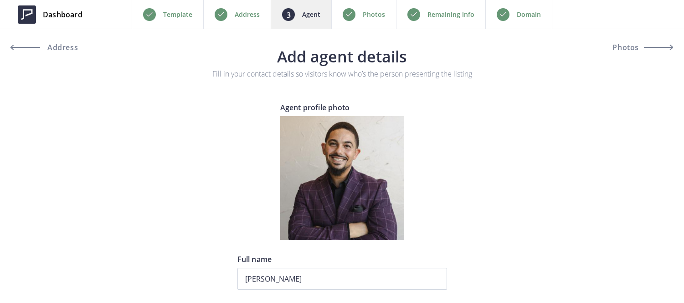 Image resolution: width=684 pixels, height=303 pixels. What do you see at coordinates (342, 57) in the screenshot?
I see `h3: Add agent details` at bounding box center [342, 57].